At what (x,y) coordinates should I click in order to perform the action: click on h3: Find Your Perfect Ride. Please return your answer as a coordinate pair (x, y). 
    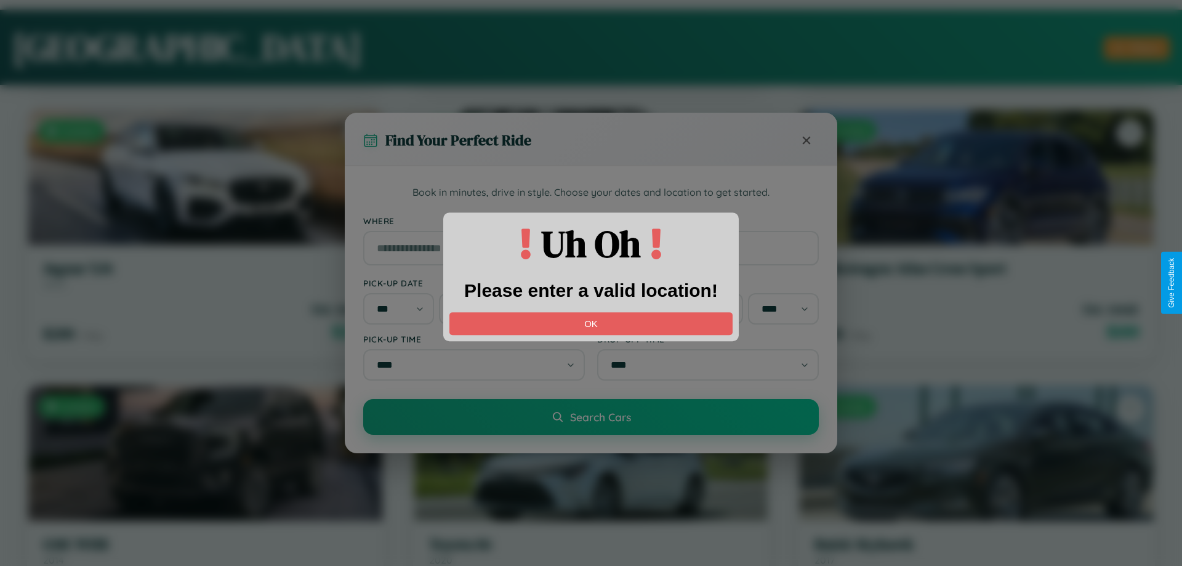
    Looking at the image, I should click on (458, 140).